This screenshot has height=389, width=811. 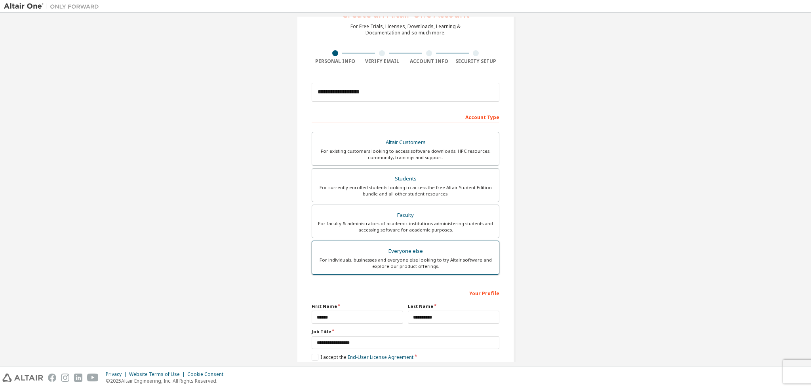 I want to click on div: Altair Customers, so click(x=406, y=143).